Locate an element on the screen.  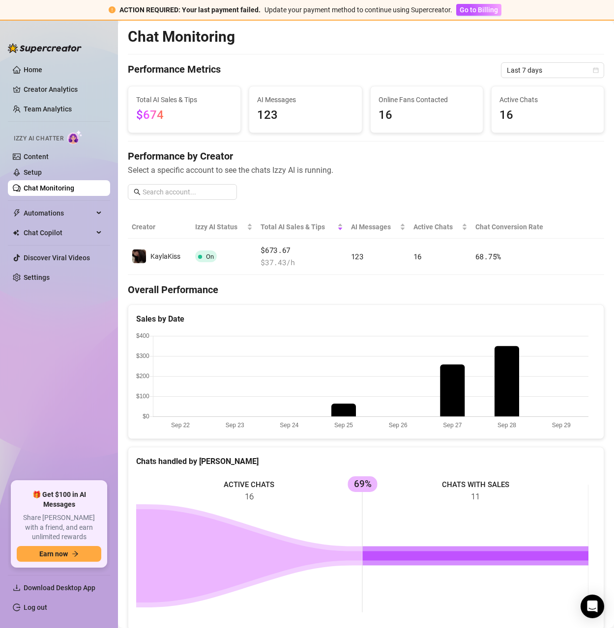
span: 68.75 % is located at coordinates (488, 256).